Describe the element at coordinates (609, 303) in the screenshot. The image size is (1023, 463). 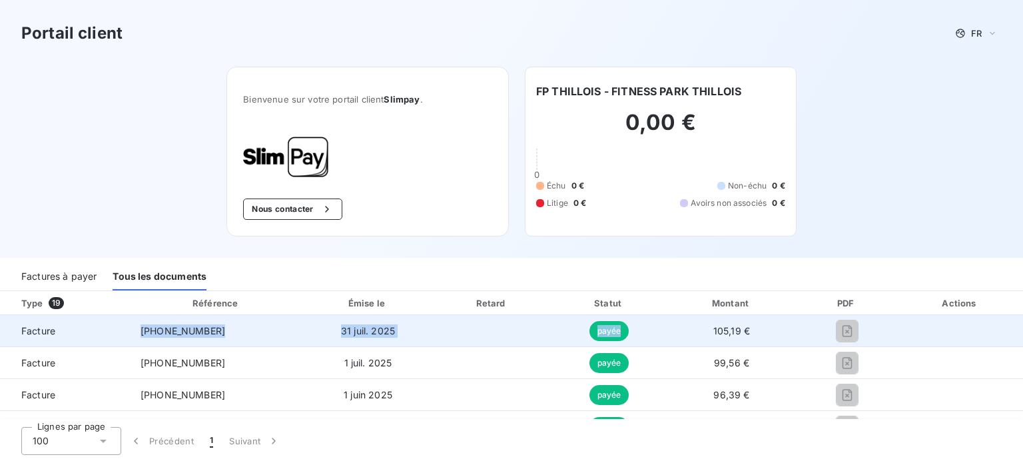
I see `div: Statut` at that location.